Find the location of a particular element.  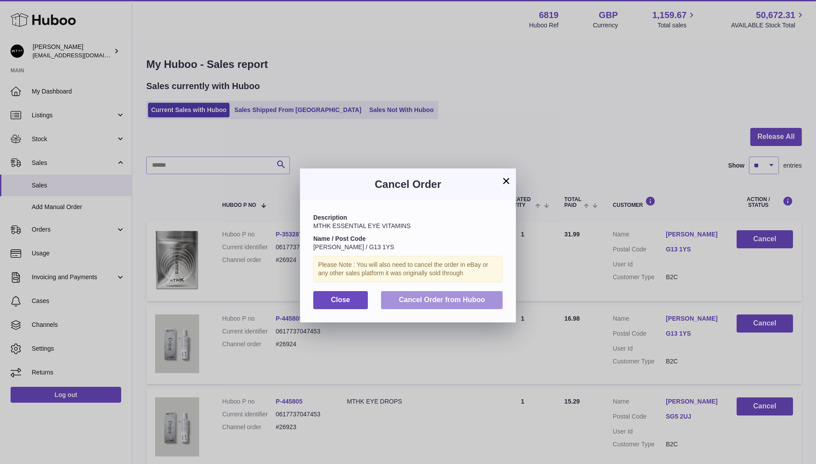

span: Cancel Order from Huboo is located at coordinates (442, 299).